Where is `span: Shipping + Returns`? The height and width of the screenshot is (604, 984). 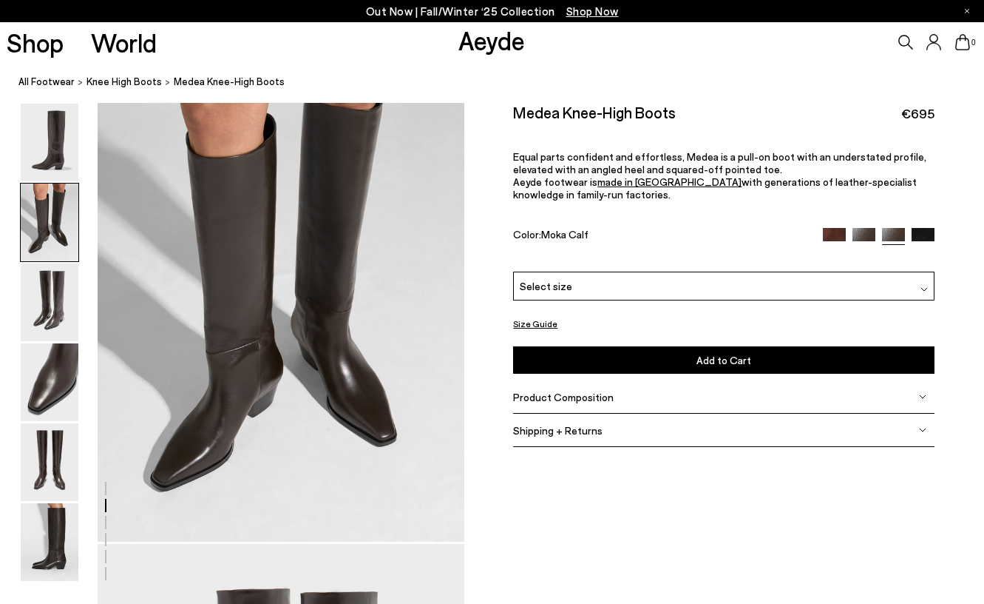 span: Shipping + Returns is located at coordinates (558, 430).